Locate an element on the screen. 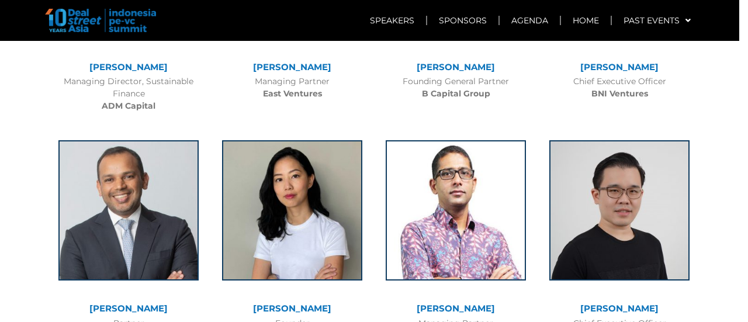  div: Founding General Partner is located at coordinates (456, 88).